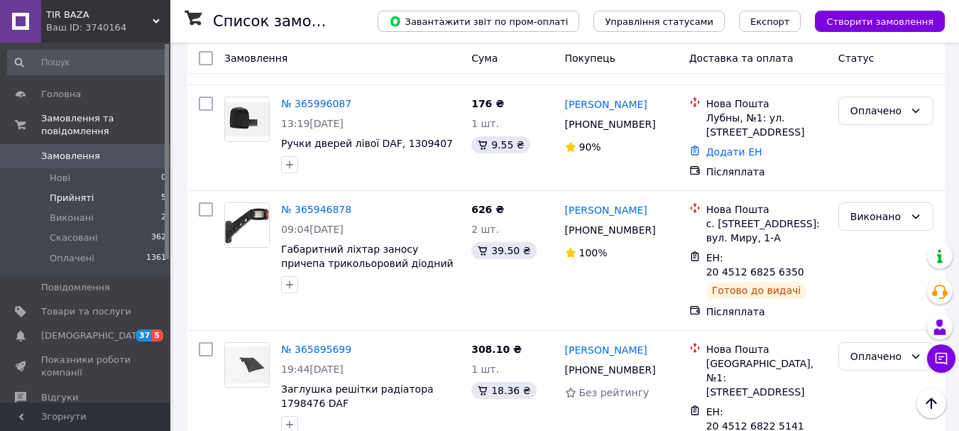  Describe the element at coordinates (734, 152) in the screenshot. I see `a: Додати ЕН` at that location.